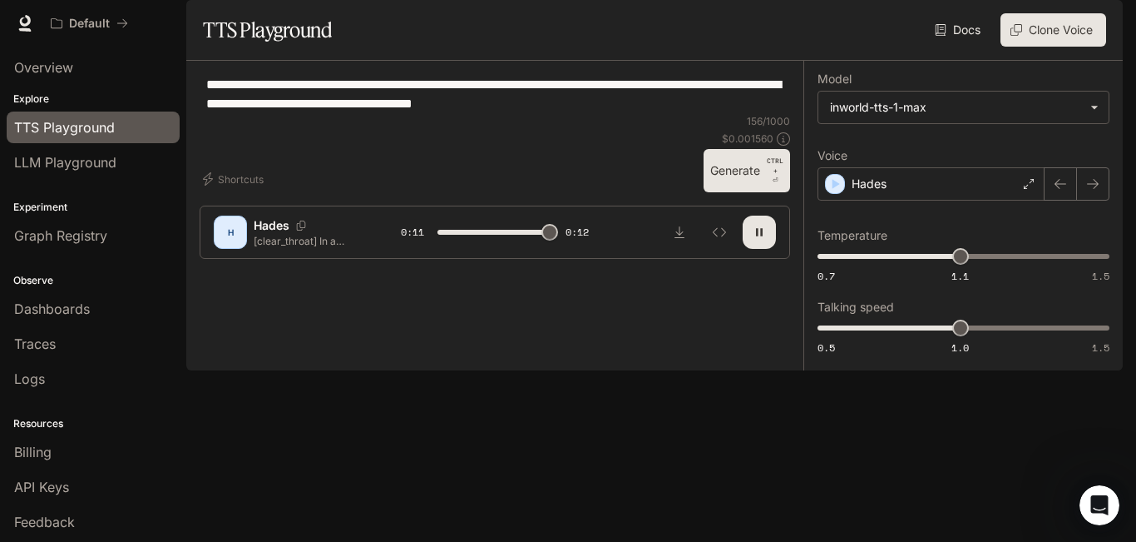  What do you see at coordinates (769, 121) in the screenshot?
I see `p: 156 / 1000` at bounding box center [769, 121].